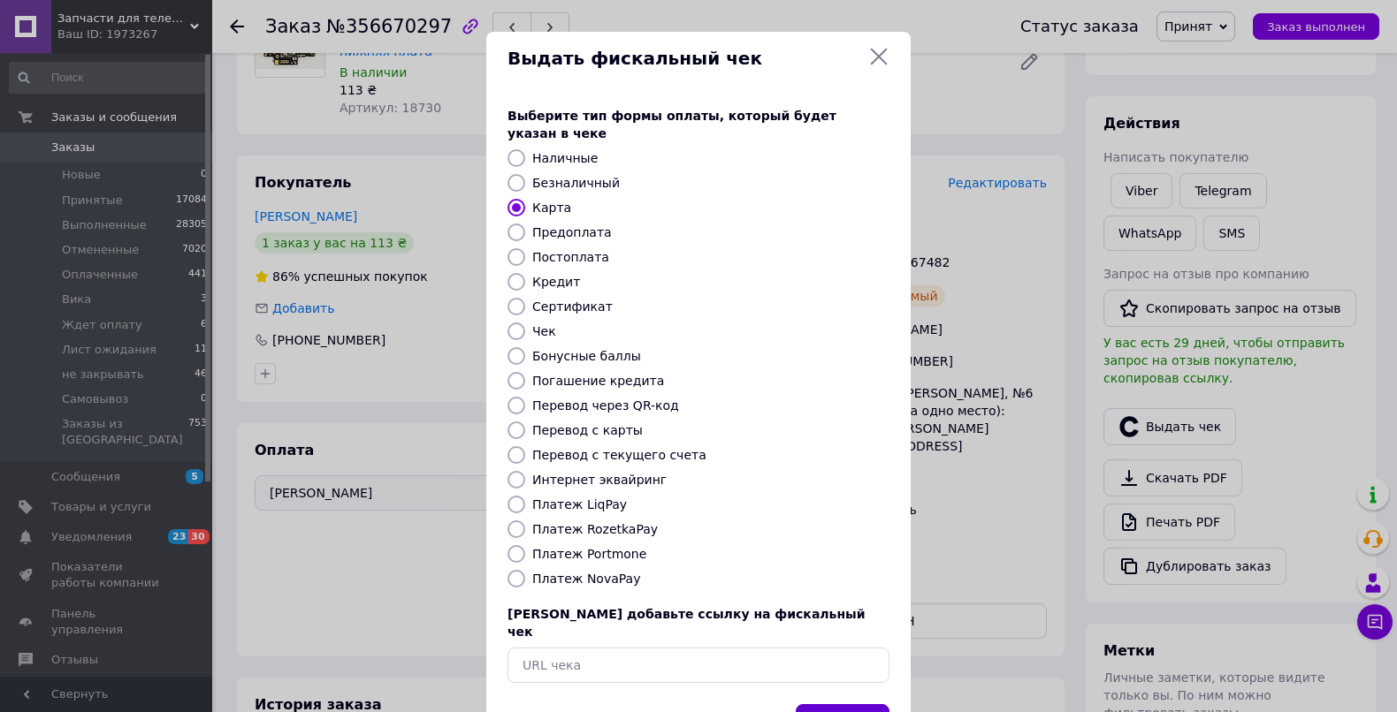 Image resolution: width=1397 pixels, height=712 pixels. What do you see at coordinates (672, 125) in the screenshot?
I see `span: Выберите тип формы оплаты, который будет указан в чеке` at bounding box center [672, 125].